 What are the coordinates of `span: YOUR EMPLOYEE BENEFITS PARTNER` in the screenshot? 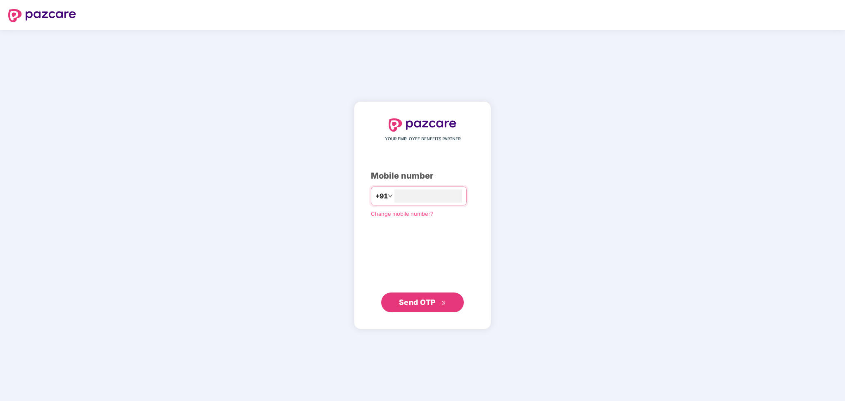 It's located at (422, 139).